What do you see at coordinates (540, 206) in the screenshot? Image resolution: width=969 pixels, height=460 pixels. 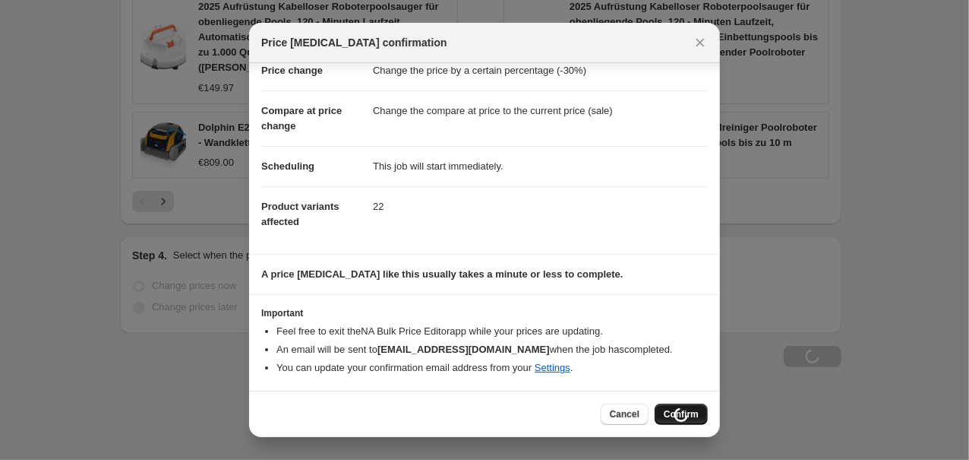 I see `dd: 22` at bounding box center [540, 206].